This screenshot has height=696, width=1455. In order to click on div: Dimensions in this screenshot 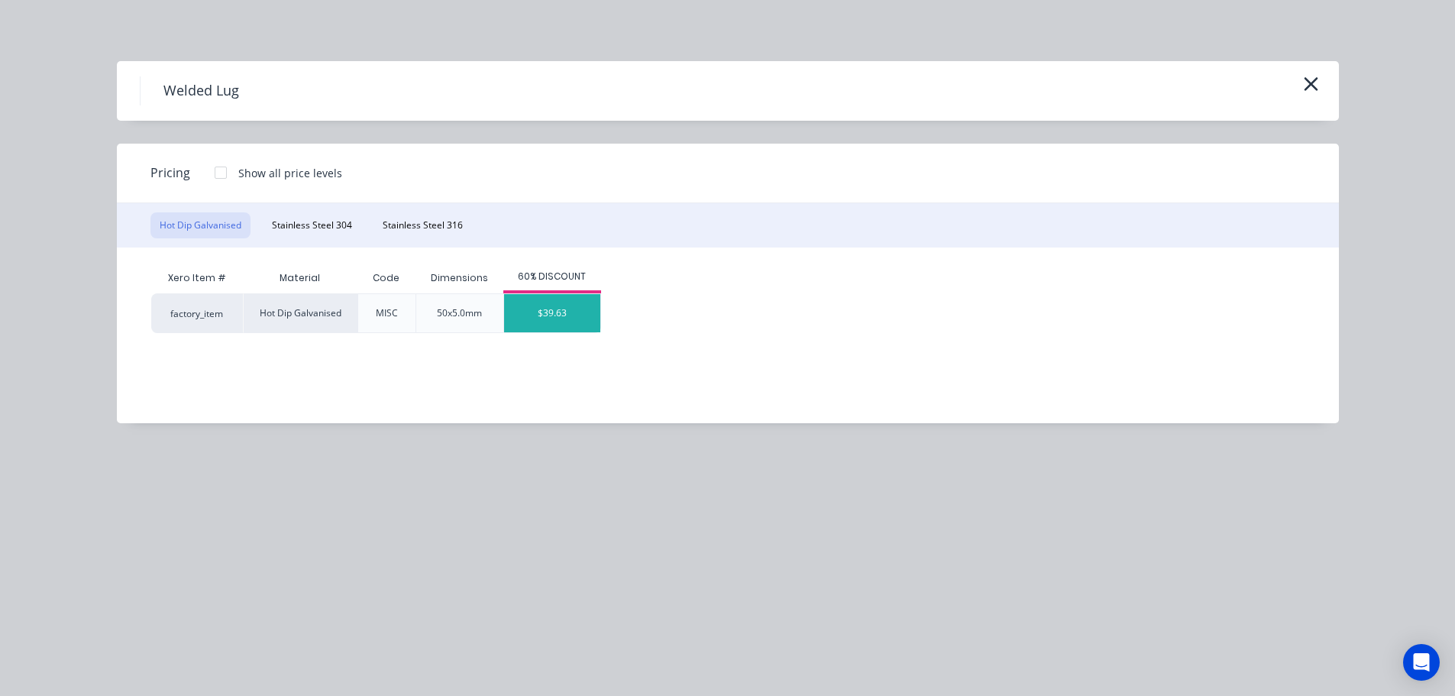, I will do `click(459, 278)`.